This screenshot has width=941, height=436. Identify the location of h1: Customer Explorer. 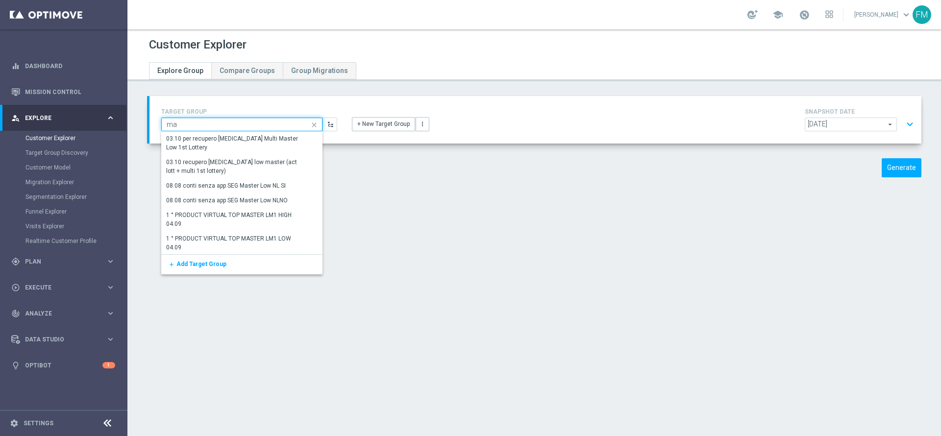
(198, 45).